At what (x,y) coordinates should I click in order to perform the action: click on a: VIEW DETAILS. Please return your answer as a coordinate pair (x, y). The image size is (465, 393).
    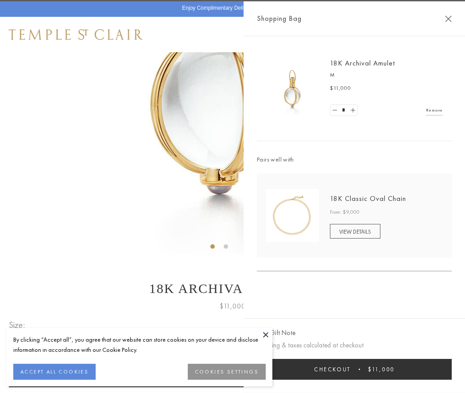
    Looking at the image, I should click on (355, 231).